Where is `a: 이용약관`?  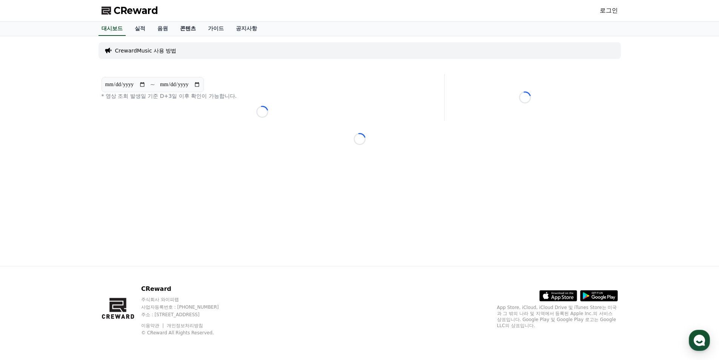
a: 이용약관 is located at coordinates (153, 325).